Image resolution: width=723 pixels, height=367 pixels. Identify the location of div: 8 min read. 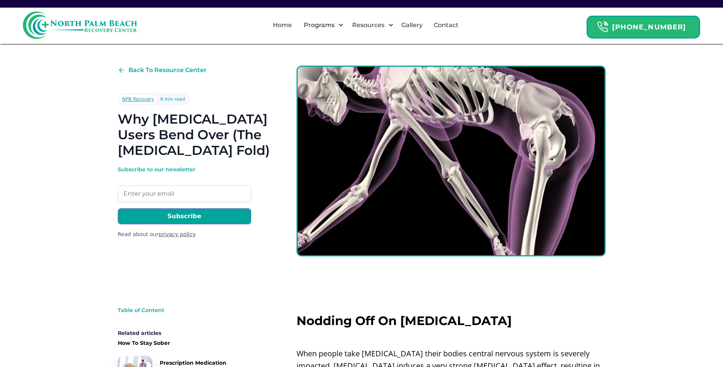
(172, 99).